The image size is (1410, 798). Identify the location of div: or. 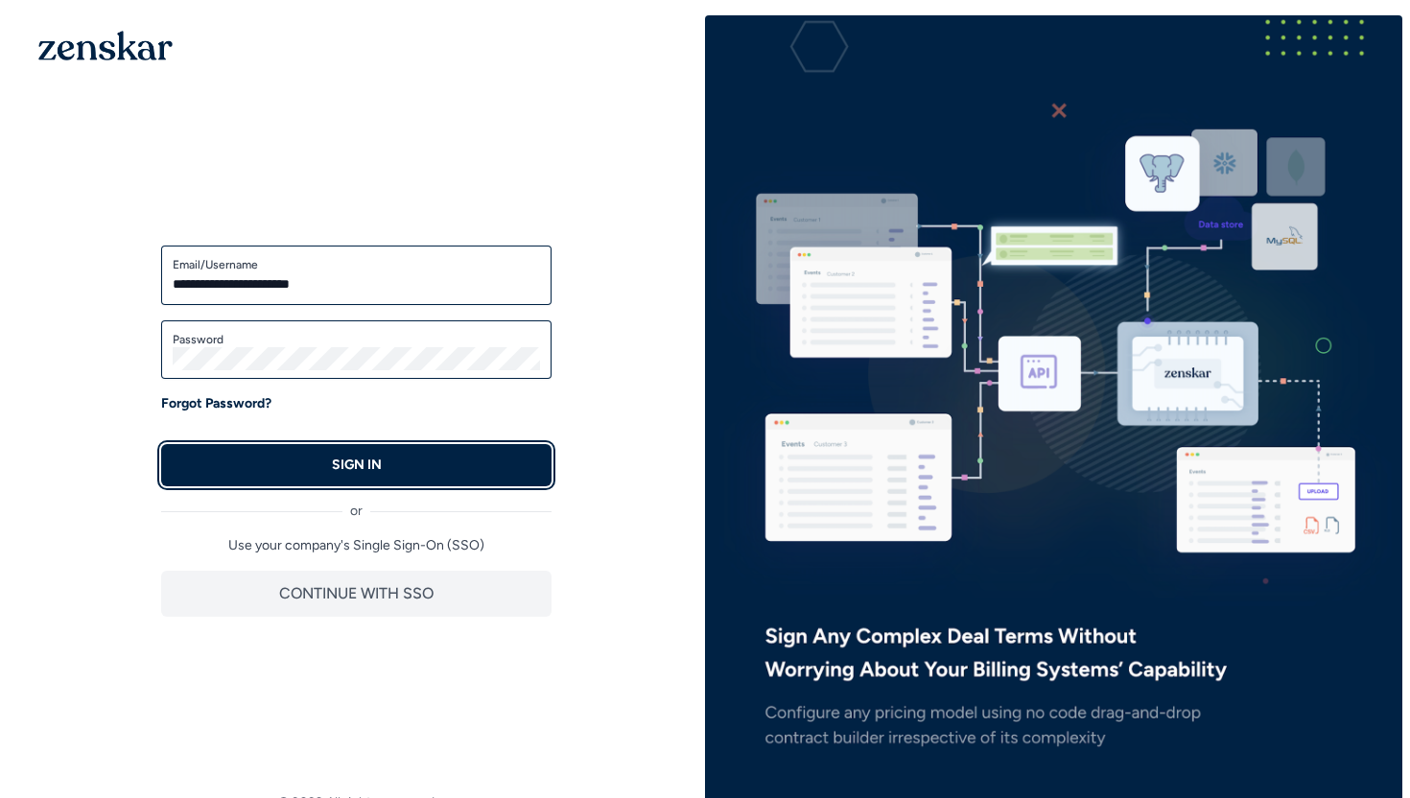
(356, 504).